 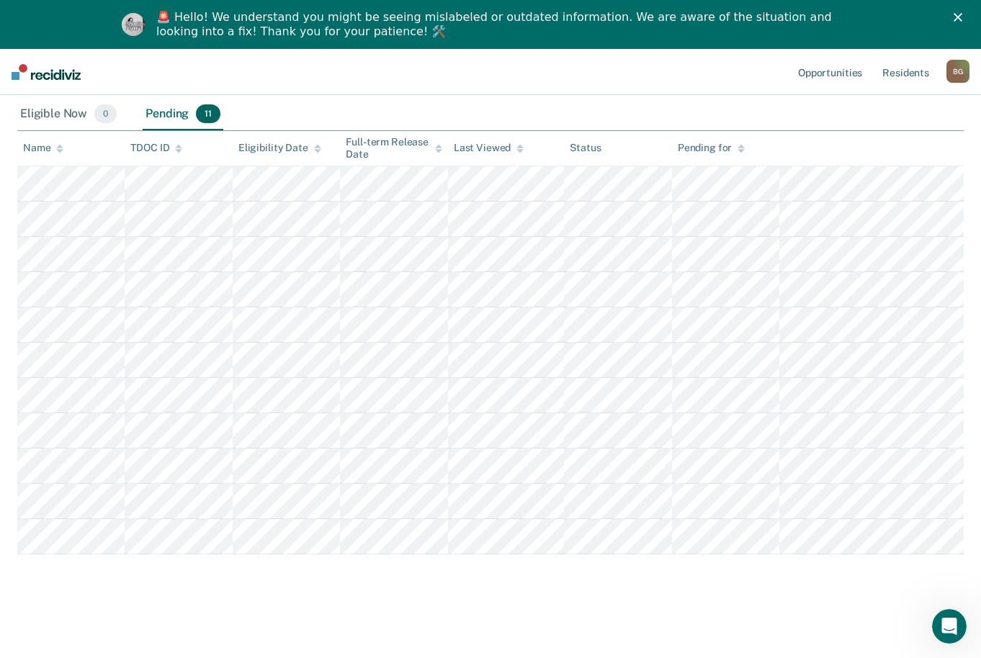 I want to click on div: Name, so click(x=43, y=148).